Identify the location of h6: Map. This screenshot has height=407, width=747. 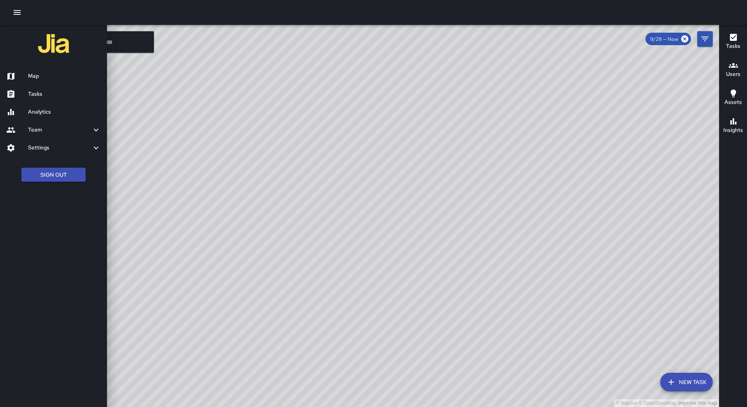
(64, 76).